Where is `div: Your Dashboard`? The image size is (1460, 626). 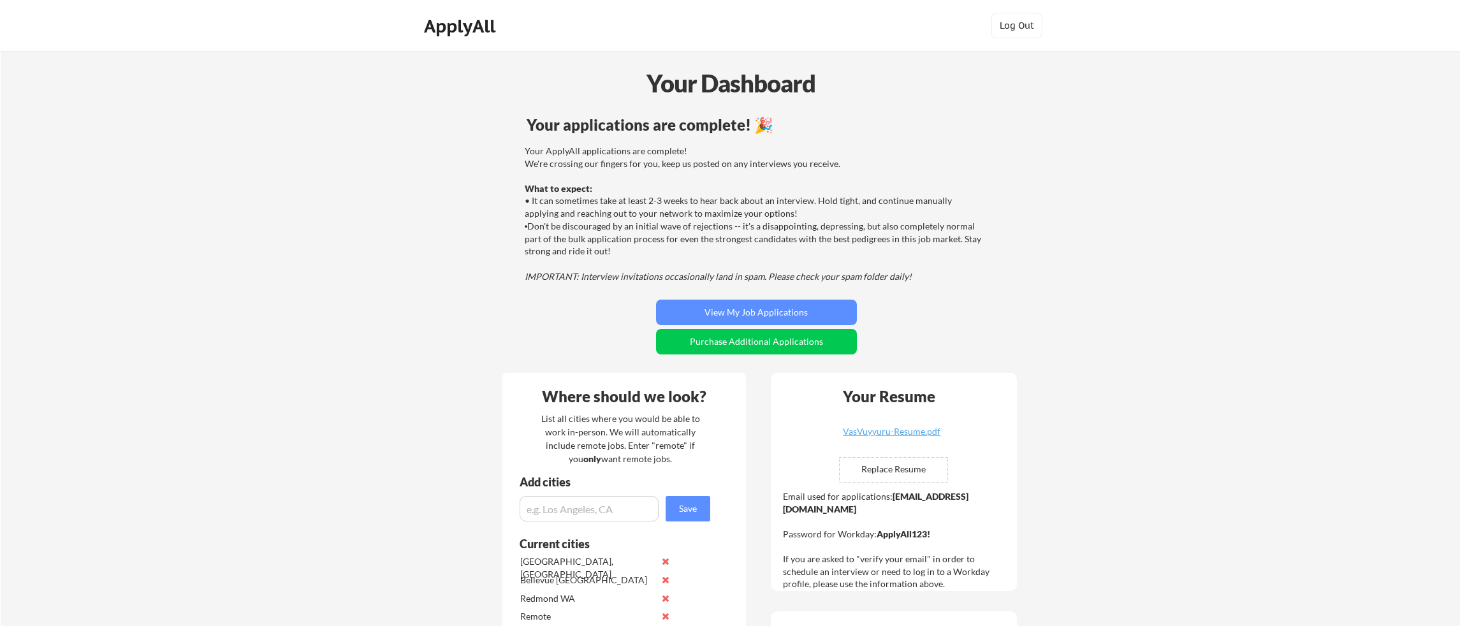
div: Your Dashboard is located at coordinates (730, 83).